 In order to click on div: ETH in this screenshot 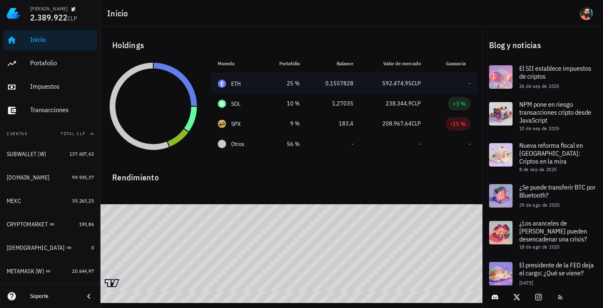, I will do `click(236, 84)`.